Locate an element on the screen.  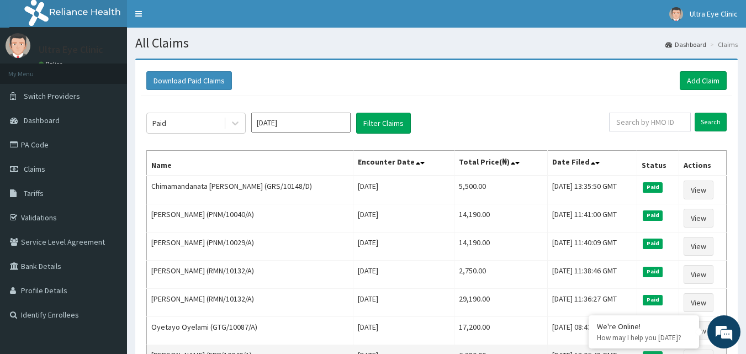
td: Oyetayo Oyelami (GTG/10087/A) is located at coordinates (250, 331).